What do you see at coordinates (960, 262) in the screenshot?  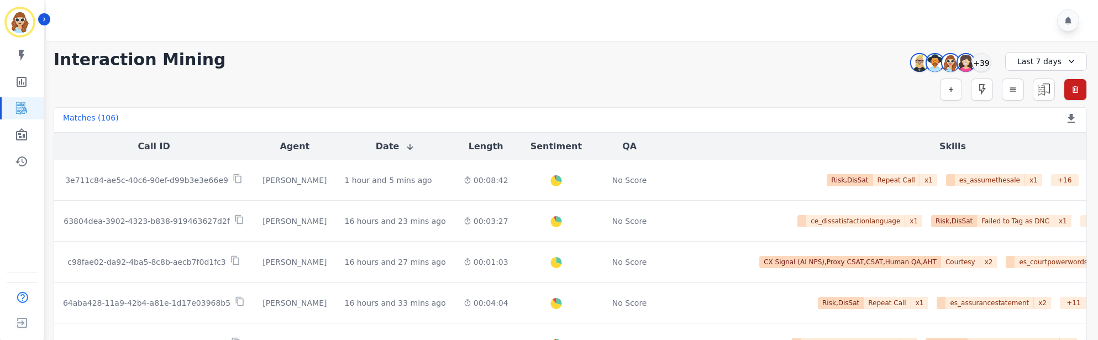 I see `span: Courtesy` at bounding box center [960, 262].